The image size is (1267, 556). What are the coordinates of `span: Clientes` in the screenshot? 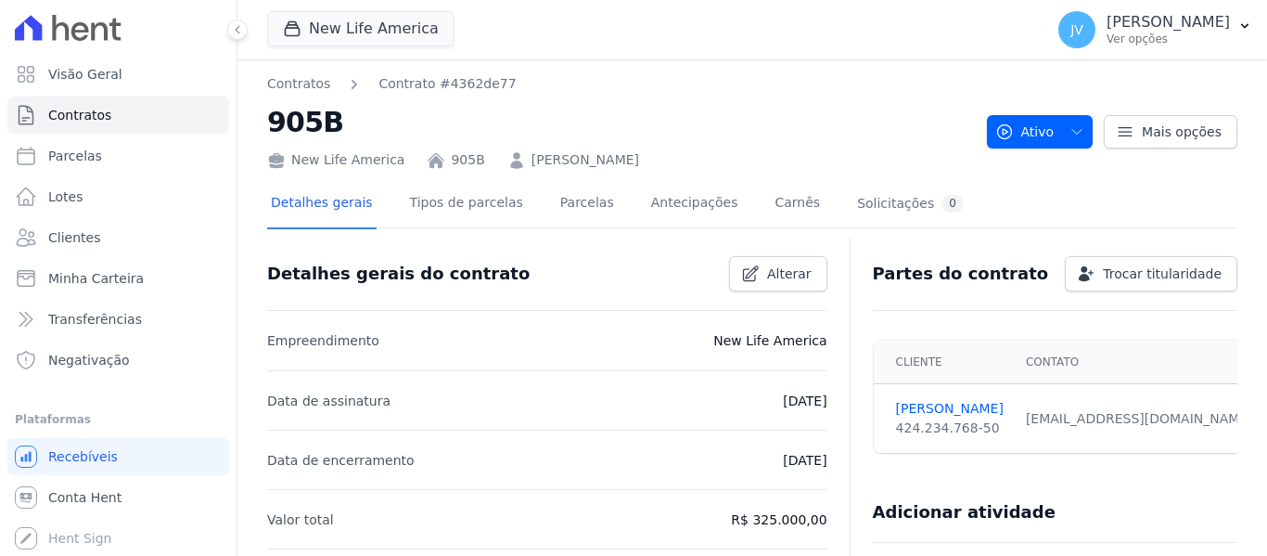 It's located at (74, 237).